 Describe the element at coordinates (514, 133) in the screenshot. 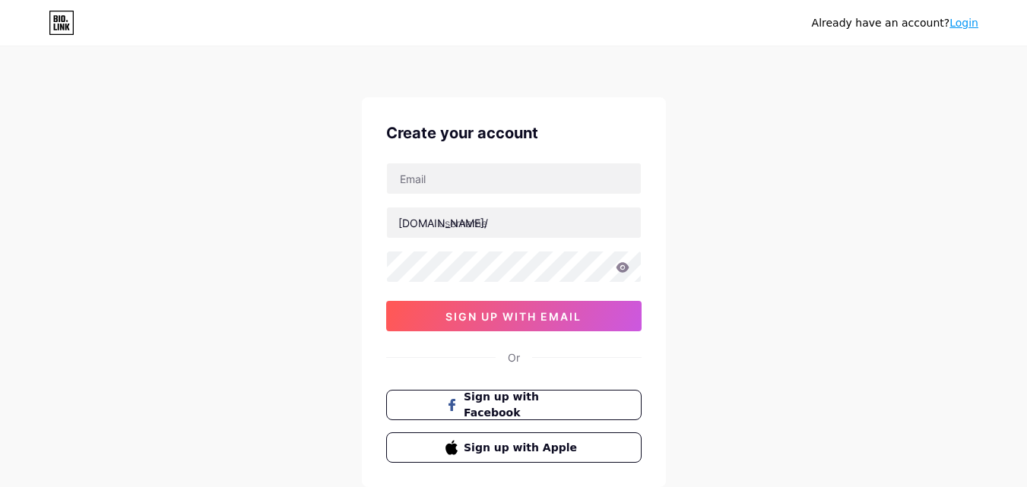

I see `div: Create your account` at that location.